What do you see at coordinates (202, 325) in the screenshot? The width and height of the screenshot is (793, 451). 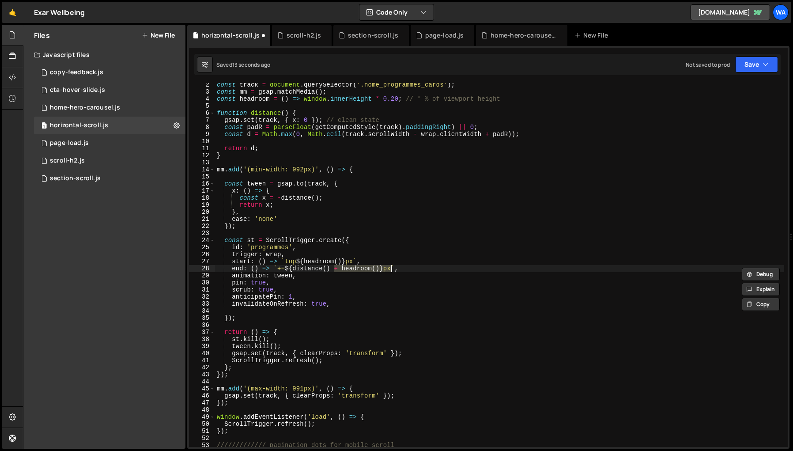 I see `div: 36` at bounding box center [202, 325].